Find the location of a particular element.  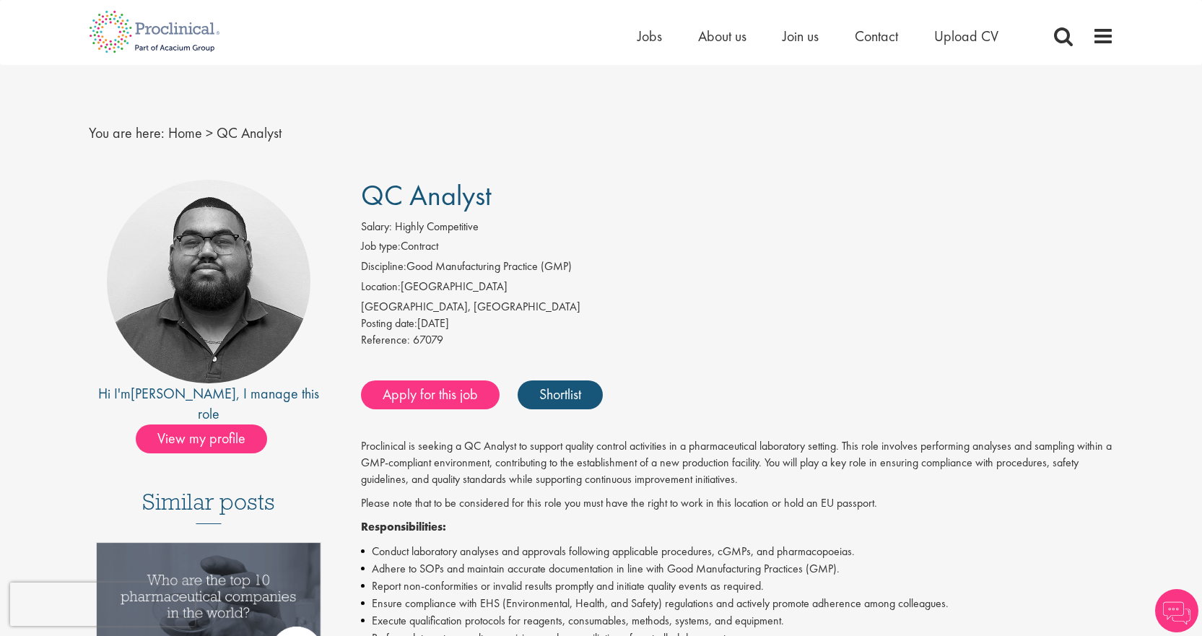

span: View my profile is located at coordinates (201, 439).